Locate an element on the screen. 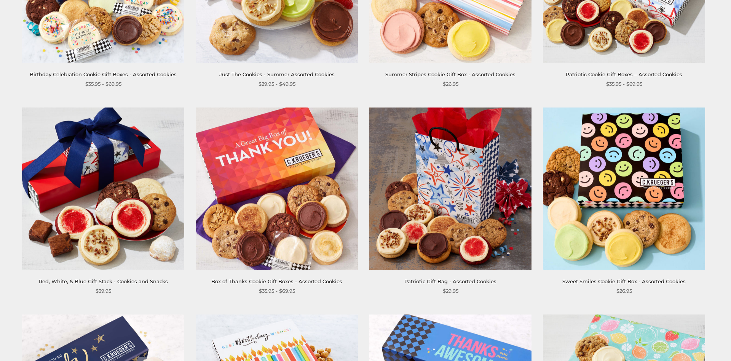 The width and height of the screenshot is (731, 361). img: Patriotic Gift Bag - Assorted Cookies is located at coordinates (451, 189).